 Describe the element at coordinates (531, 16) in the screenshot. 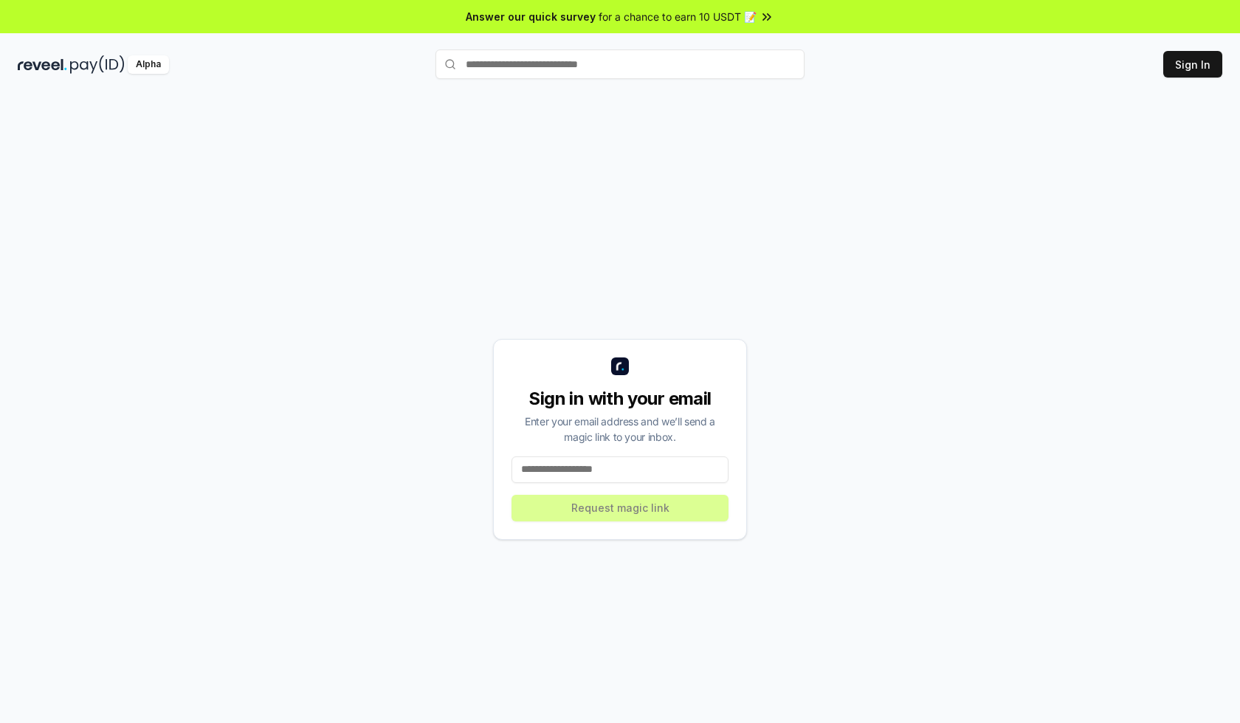

I see `span: Answer our quick survey` at that location.